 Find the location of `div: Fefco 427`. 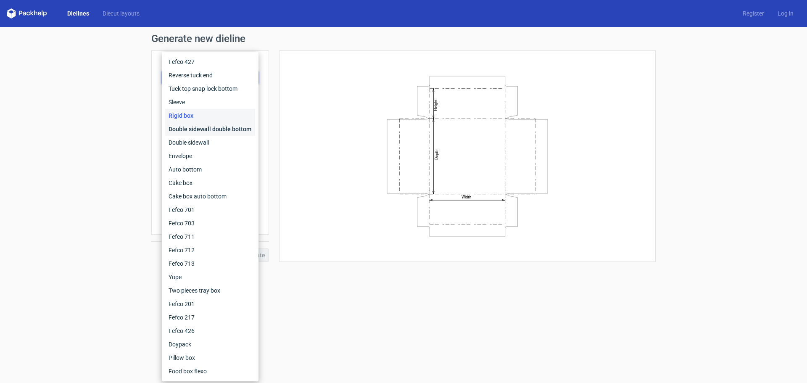

div: Fefco 427 is located at coordinates (210, 62).